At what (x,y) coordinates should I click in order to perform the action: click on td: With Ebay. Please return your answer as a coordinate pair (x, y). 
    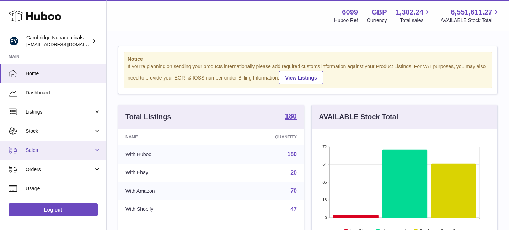
    Looking at the image, I should click on (169, 173).